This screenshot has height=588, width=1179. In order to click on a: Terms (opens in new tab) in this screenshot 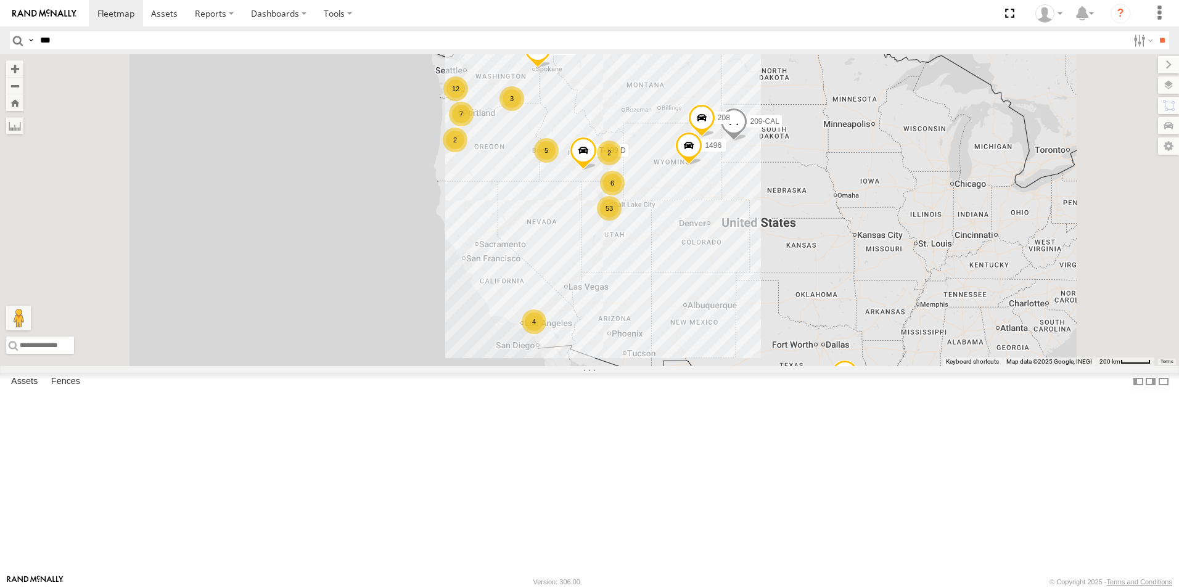, I will do `click(1166, 362)`.